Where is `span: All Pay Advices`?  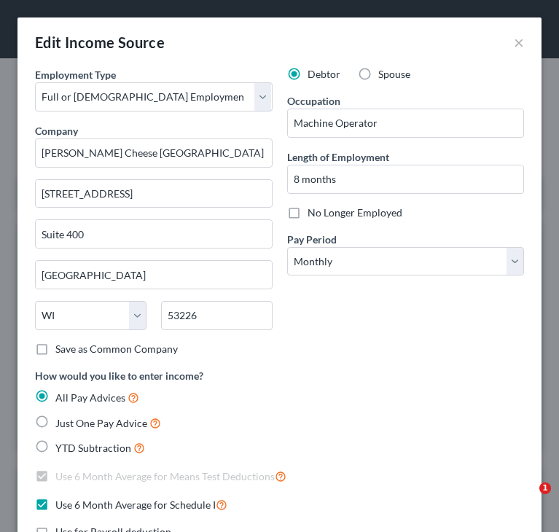
span: All Pay Advices is located at coordinates (90, 397).